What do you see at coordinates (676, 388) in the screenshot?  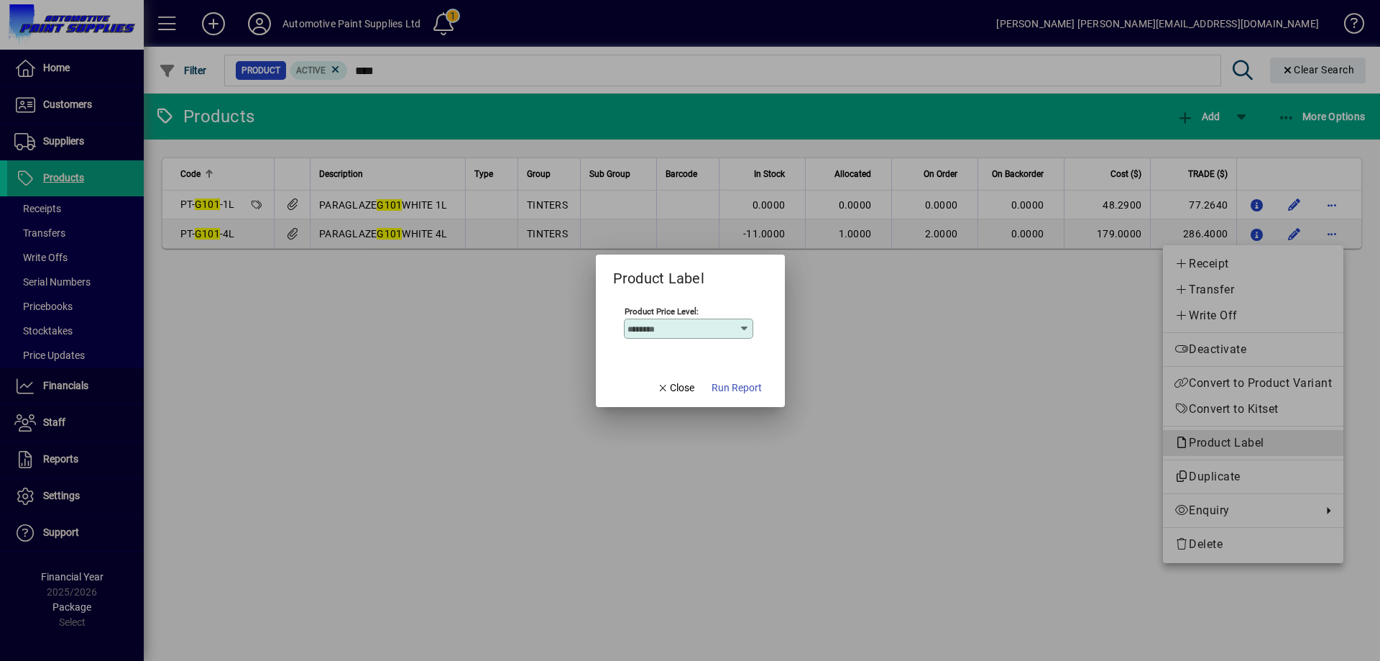 I see `button: Close` at bounding box center [676, 388].